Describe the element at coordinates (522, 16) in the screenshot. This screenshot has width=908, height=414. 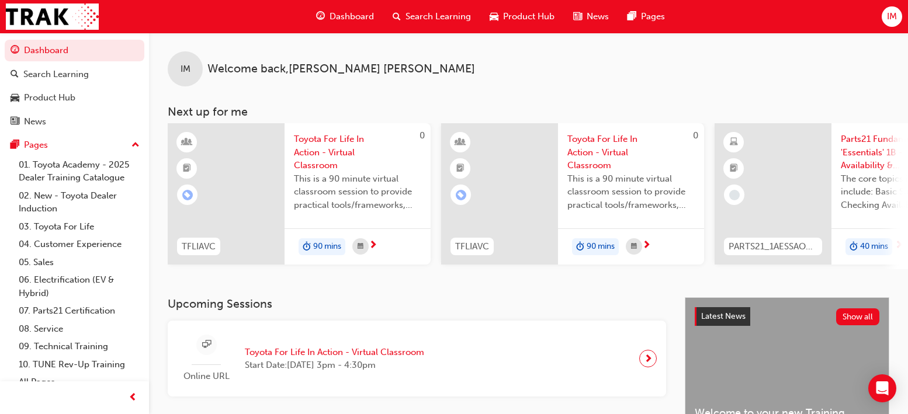
I see `a: car-iconProduct Hub` at that location.